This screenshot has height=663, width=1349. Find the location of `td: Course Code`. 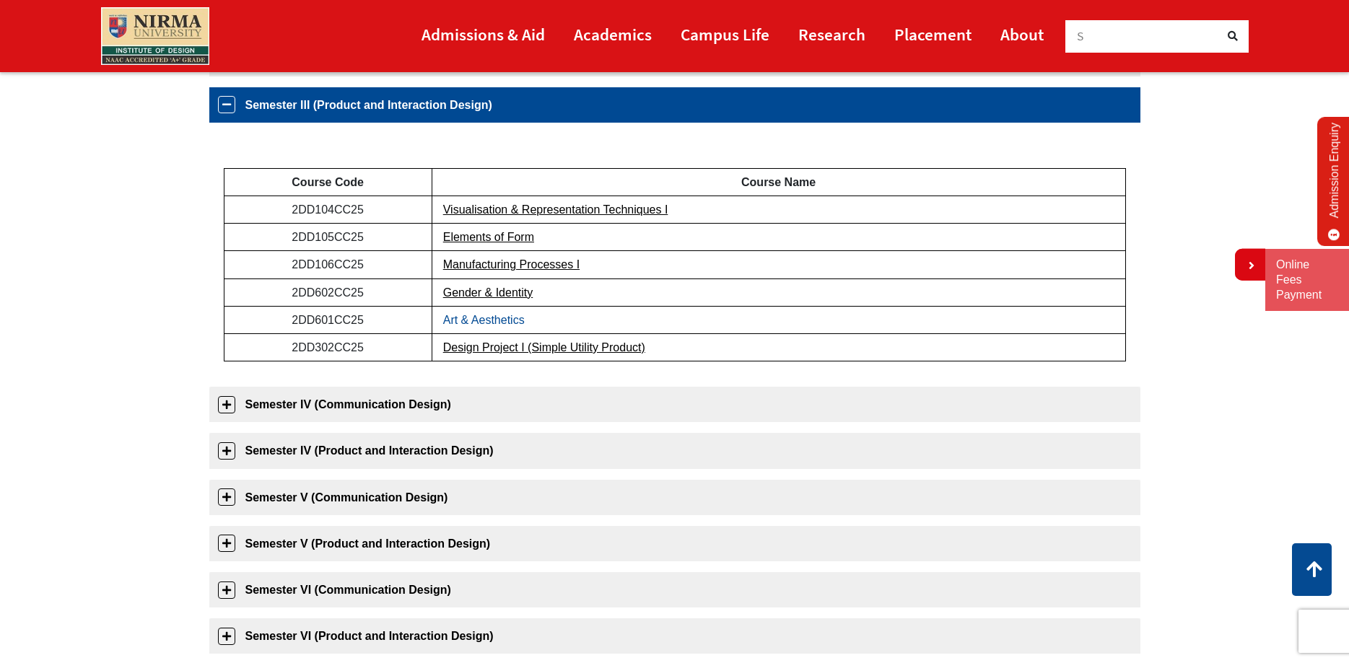

td: Course Code is located at coordinates (328, 182).